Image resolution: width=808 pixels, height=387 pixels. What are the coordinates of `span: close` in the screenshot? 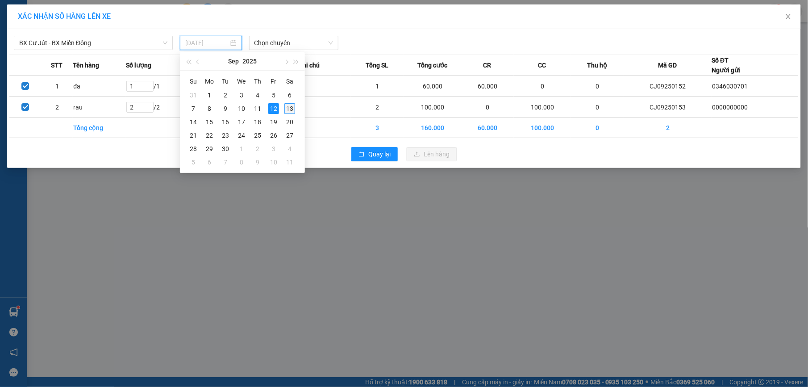 It's located at (789, 17).